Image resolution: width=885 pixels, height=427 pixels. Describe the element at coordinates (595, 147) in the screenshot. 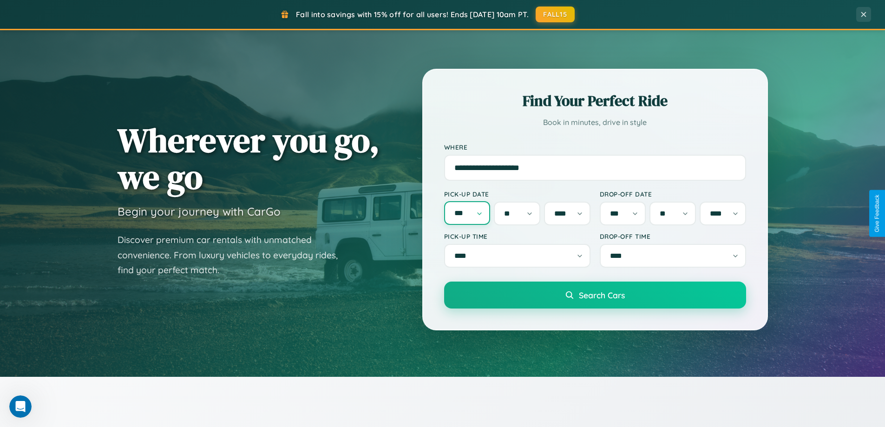

I see `label: Where` at that location.